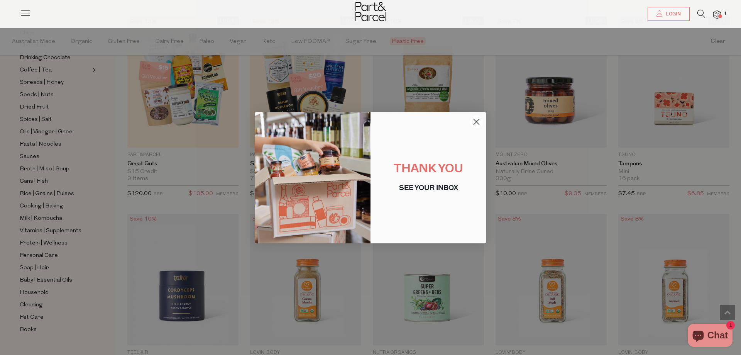 The image size is (741, 355). Describe the element at coordinates (669, 14) in the screenshot. I see `a: Login` at that location.